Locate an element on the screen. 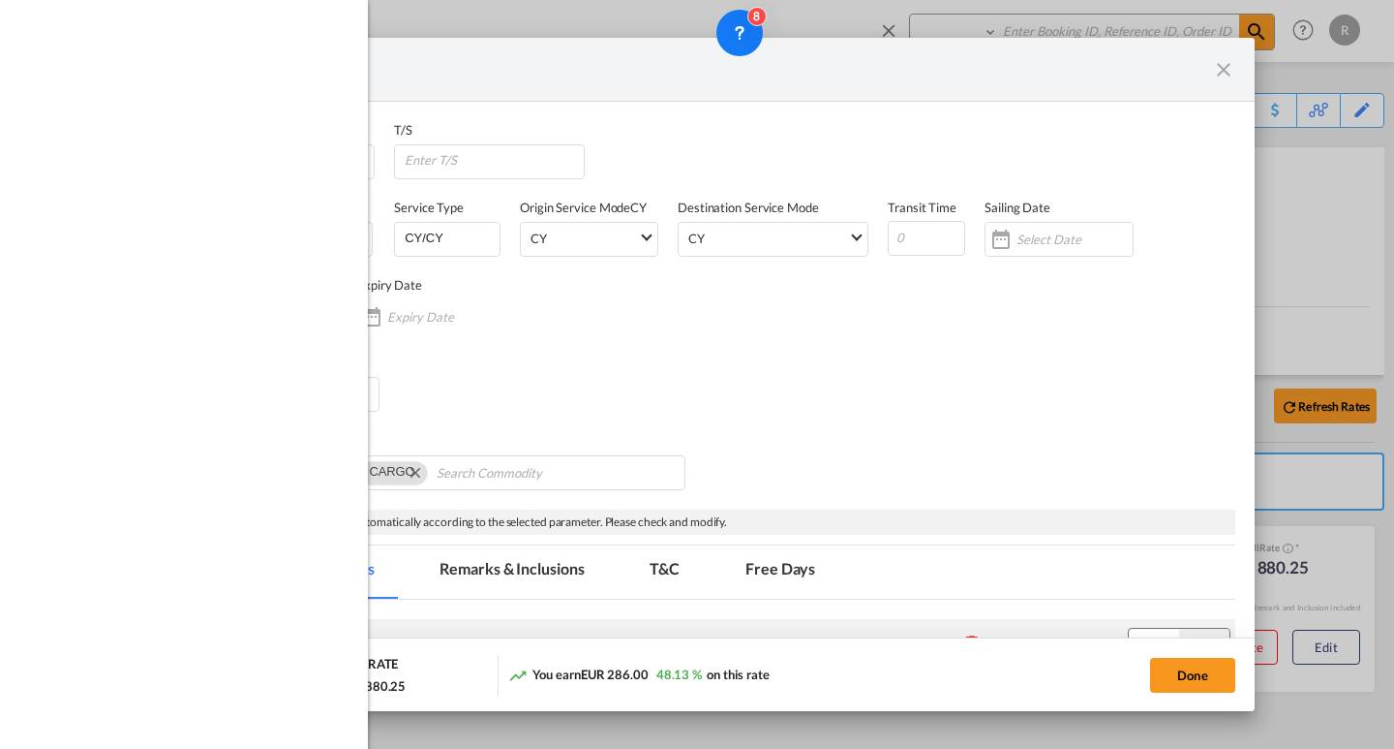 Image resolution: width=1394 pixels, height=749 pixels. input: Select Date is located at coordinates (1075, 239).